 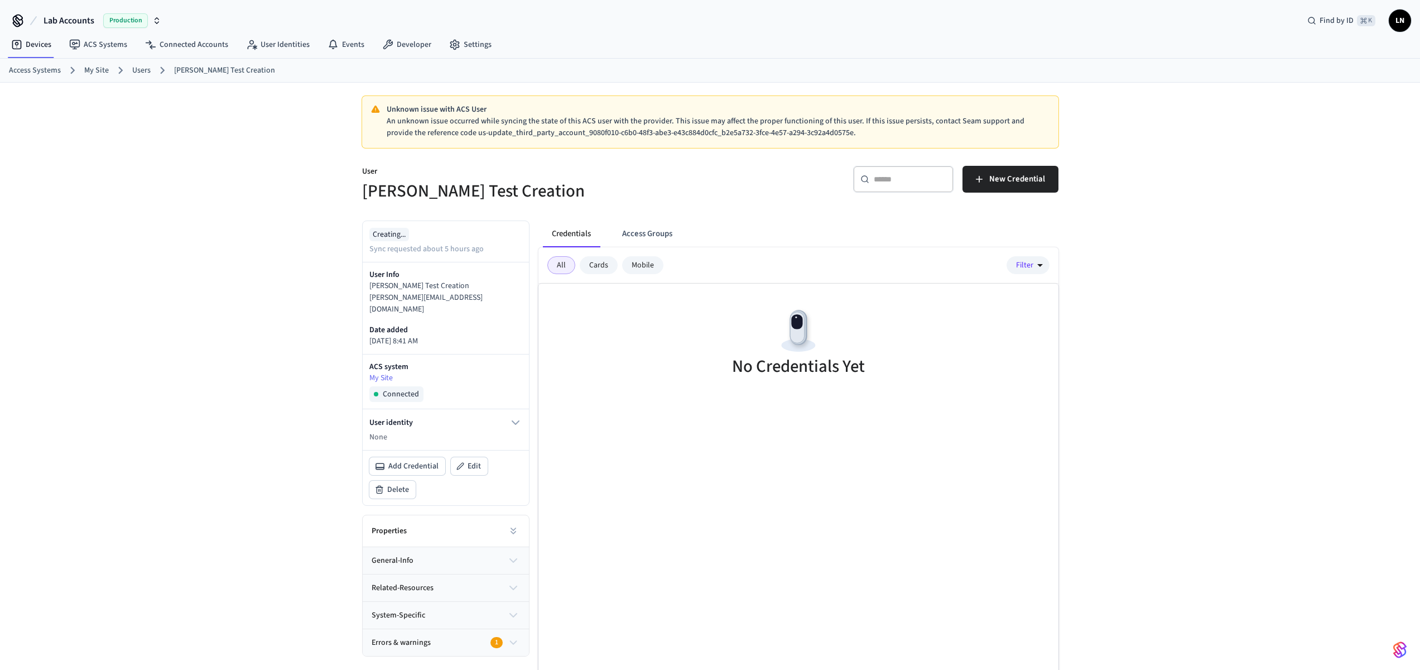 I want to click on button: New Credential, so click(x=1010, y=179).